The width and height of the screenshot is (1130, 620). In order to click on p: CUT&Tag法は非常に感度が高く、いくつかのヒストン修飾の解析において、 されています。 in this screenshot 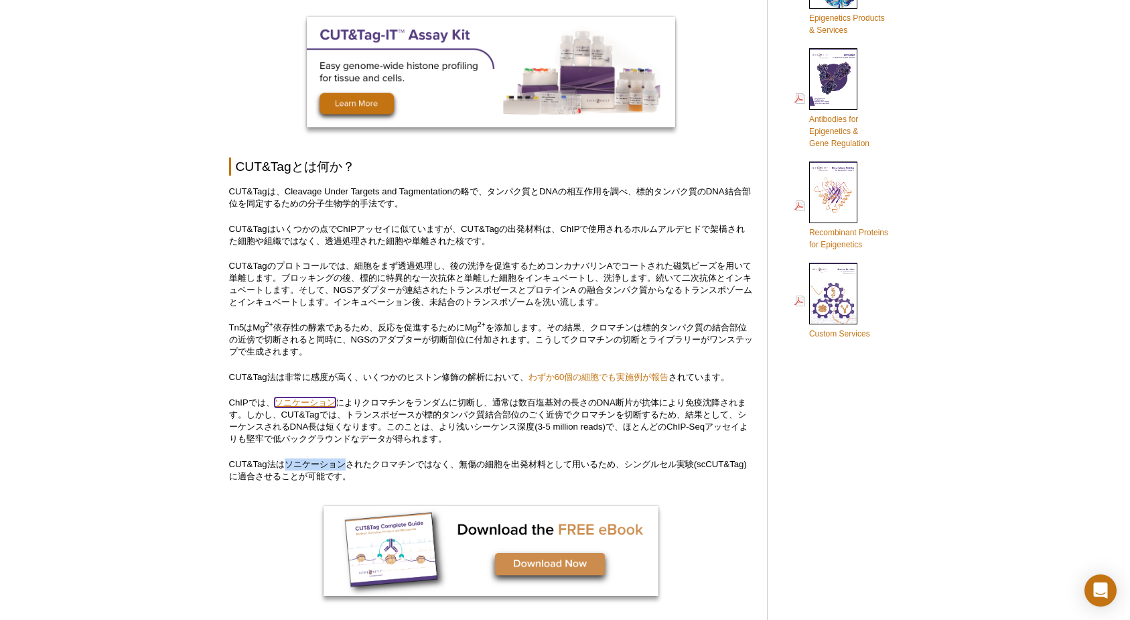, I will do `click(491, 377)`.